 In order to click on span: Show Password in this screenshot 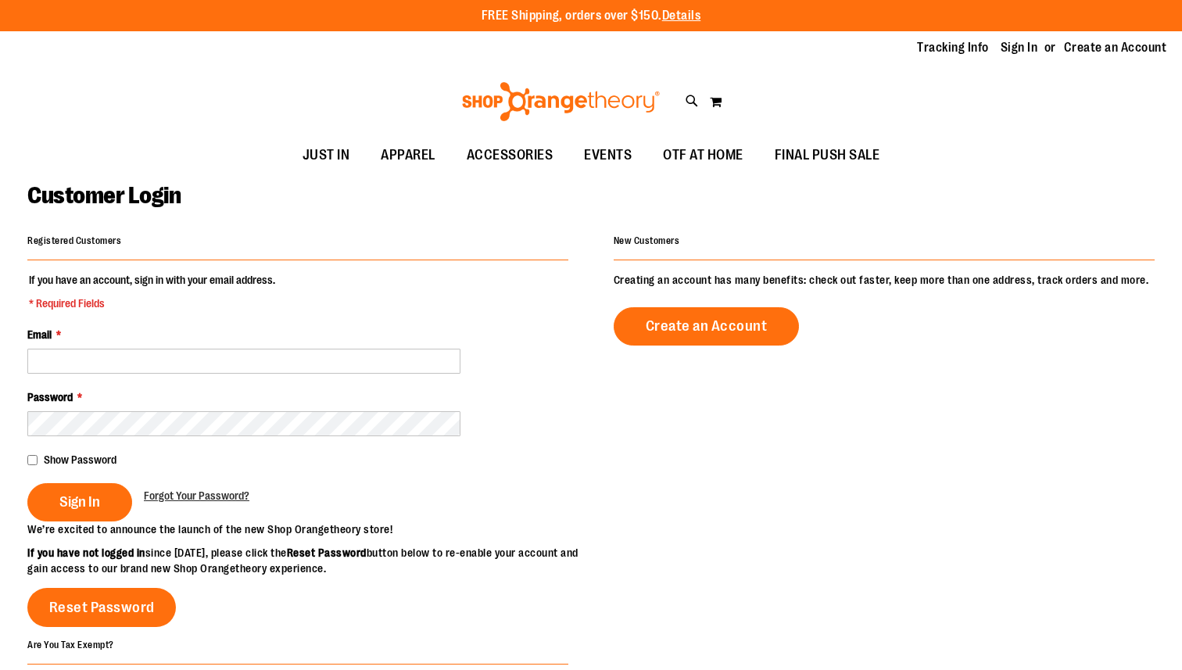, I will do `click(80, 460)`.